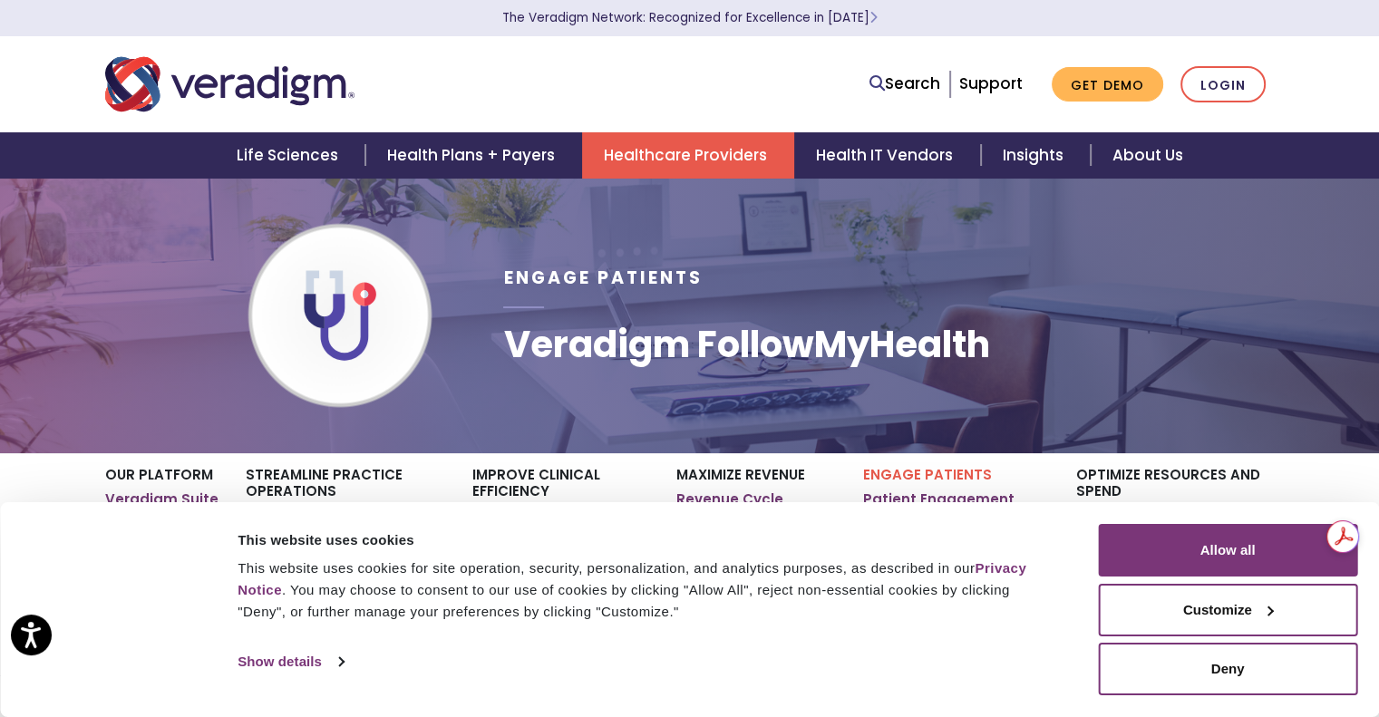  Describe the element at coordinates (229, 84) in the screenshot. I see `a: Veradigm logo` at that location.